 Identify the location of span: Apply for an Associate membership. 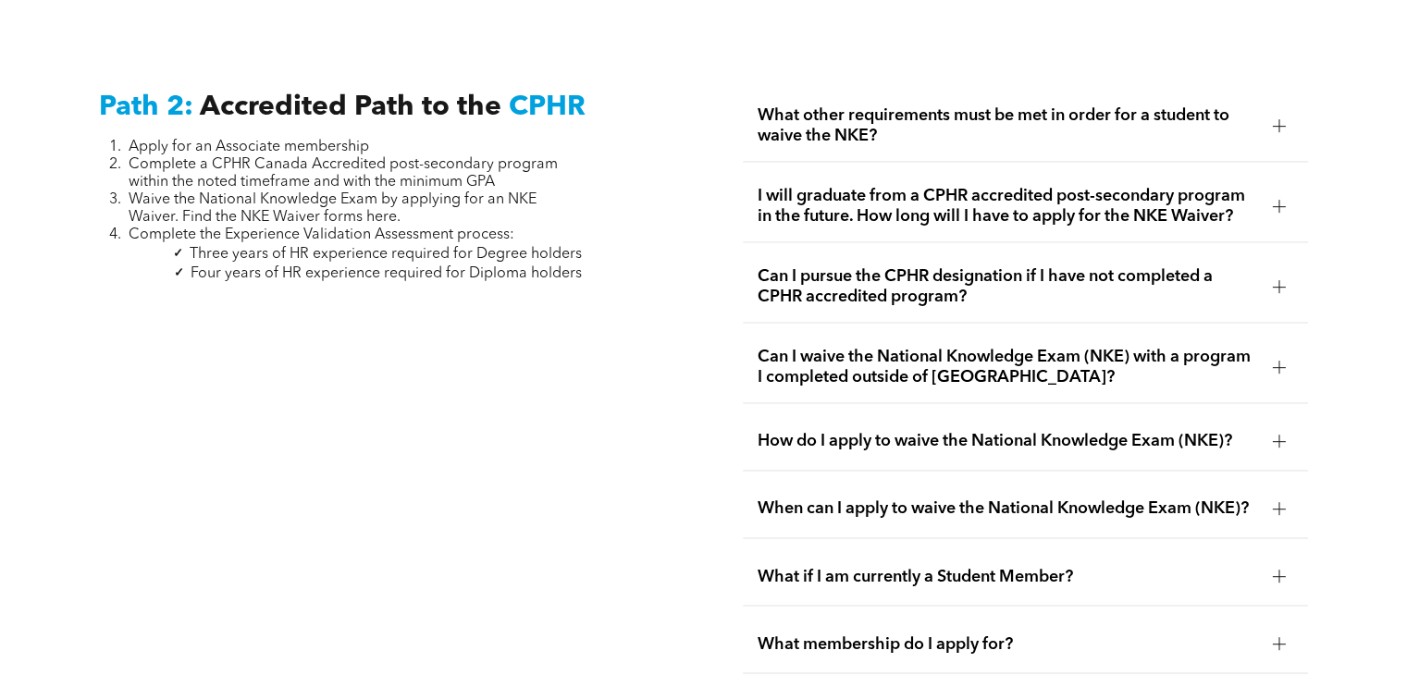
(249, 147).